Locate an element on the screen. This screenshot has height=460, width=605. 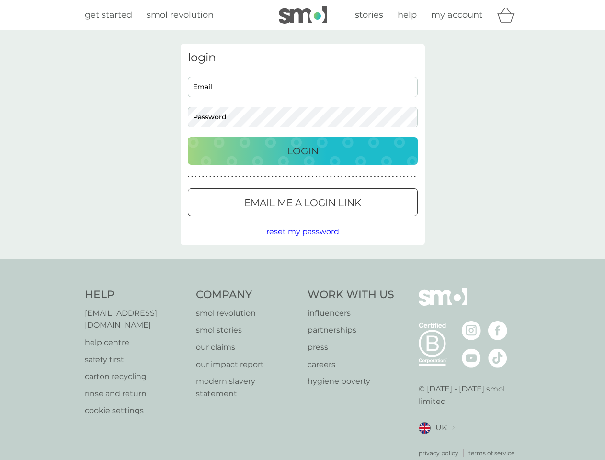
h3: login is located at coordinates (303, 58).